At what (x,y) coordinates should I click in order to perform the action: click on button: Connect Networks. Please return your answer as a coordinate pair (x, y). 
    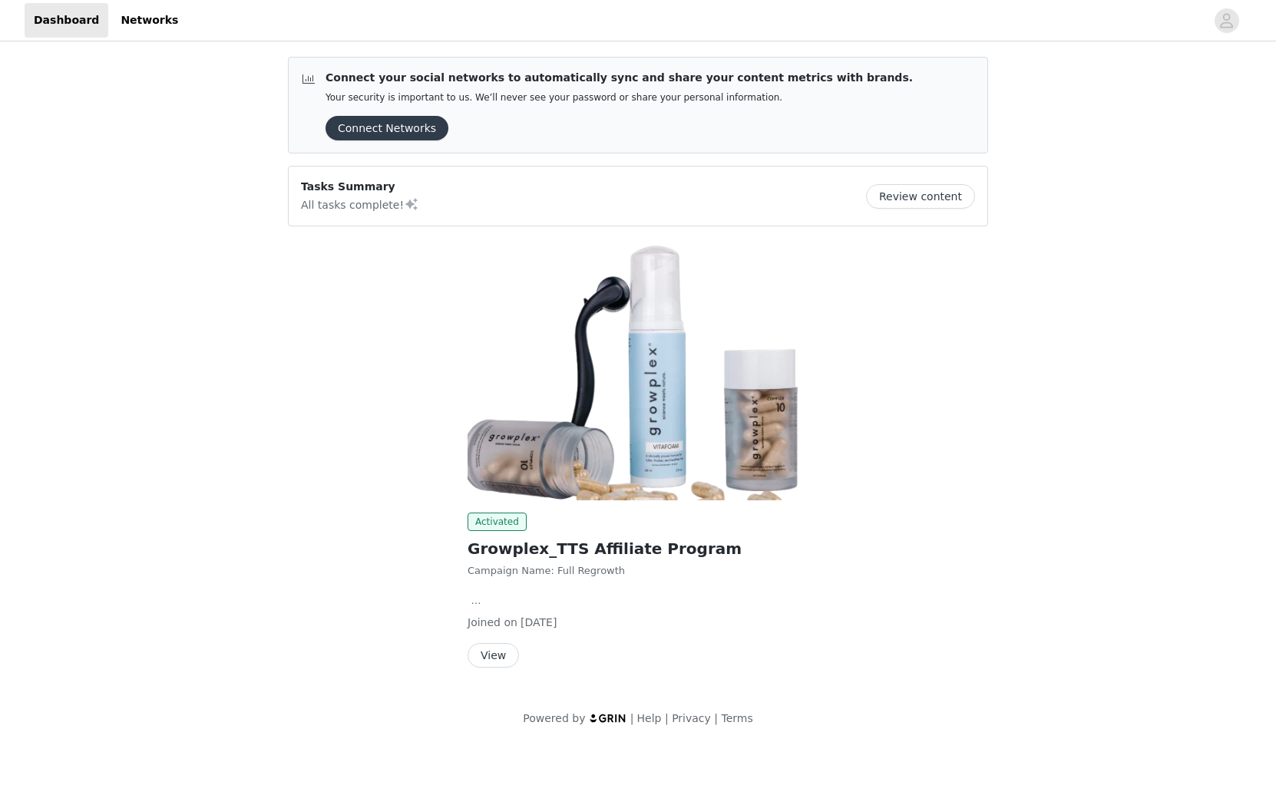
    Looking at the image, I should click on (387, 128).